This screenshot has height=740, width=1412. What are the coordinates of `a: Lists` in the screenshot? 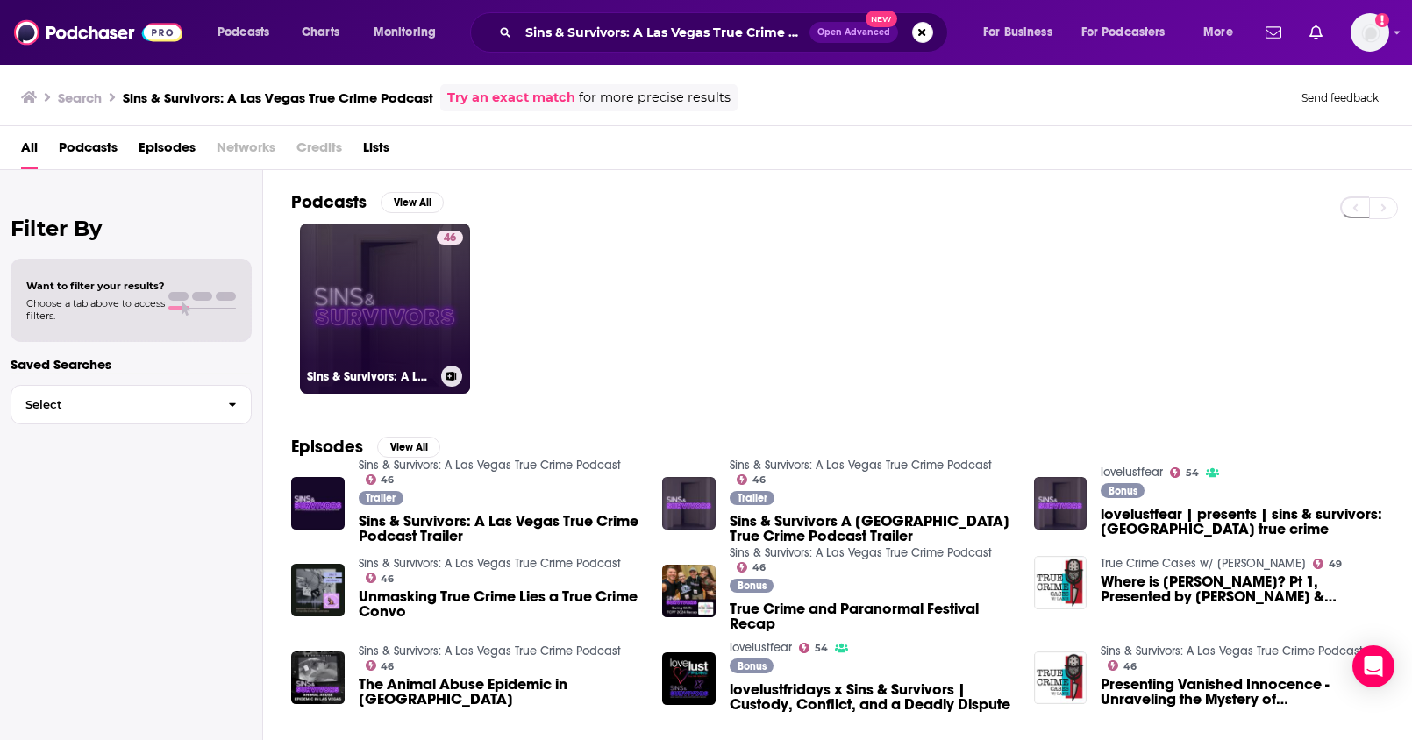 It's located at (376, 151).